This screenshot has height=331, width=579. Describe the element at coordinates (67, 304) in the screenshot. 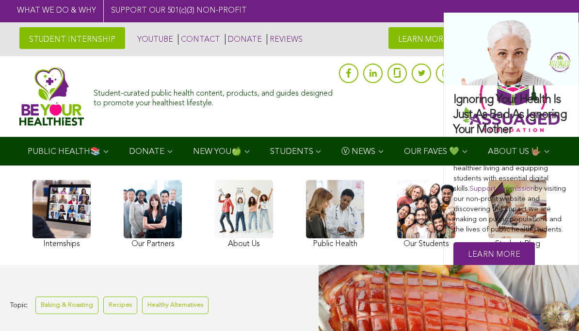

I see `a: Baking & Roasting` at that location.